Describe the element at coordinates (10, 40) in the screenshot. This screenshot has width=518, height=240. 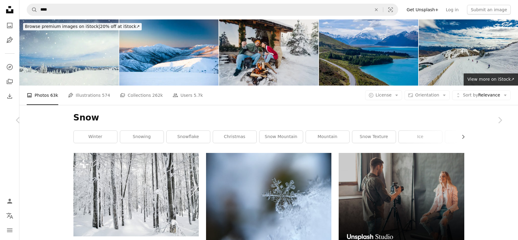
I see `a: Illustrations` at that location.